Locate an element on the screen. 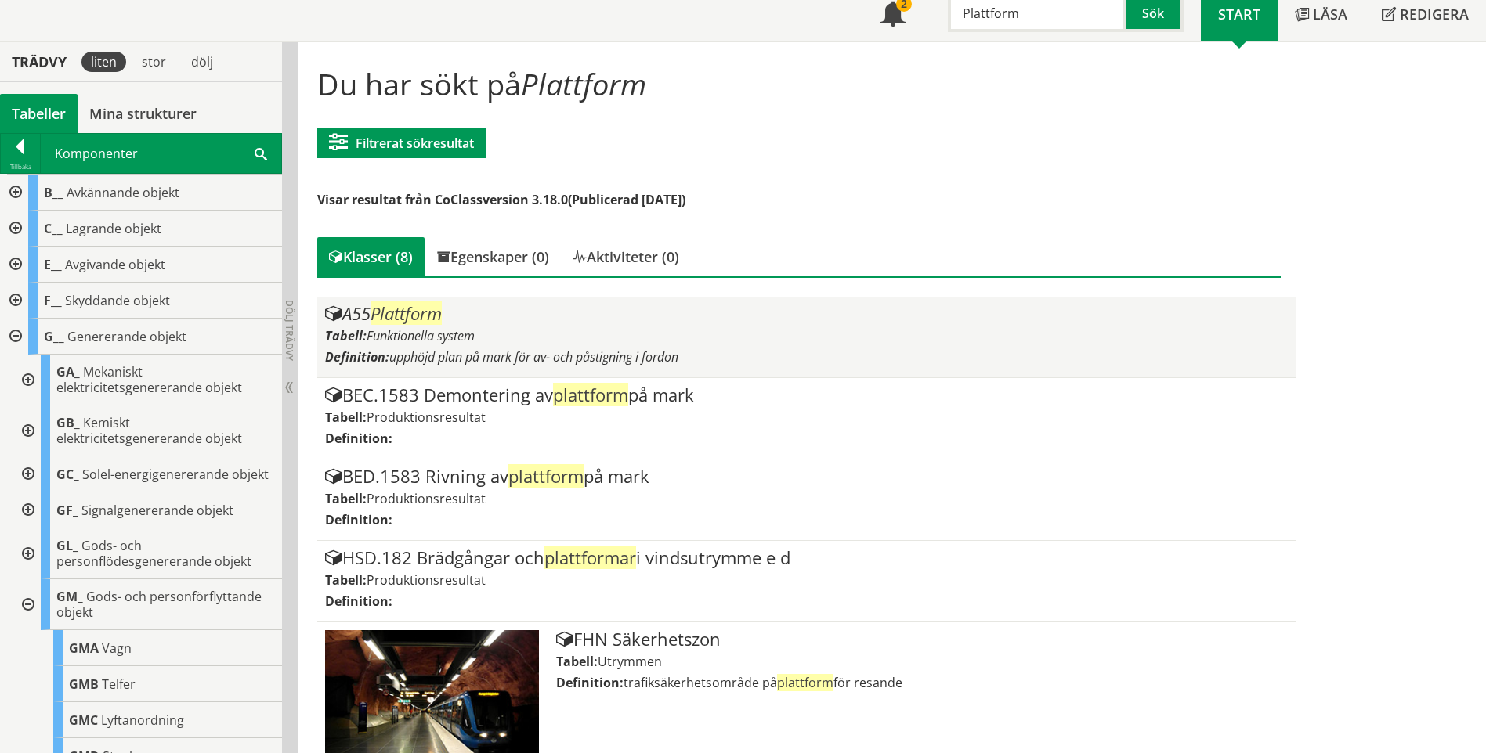 The image size is (1486, 753). span: Läsa is located at coordinates (1330, 14).